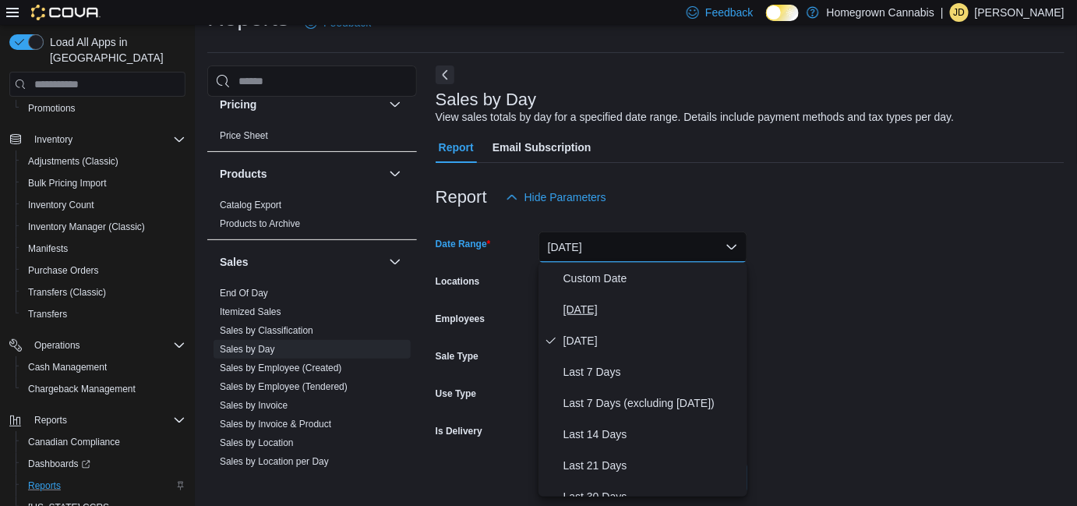 This screenshot has height=506, width=1077. I want to click on a: Sales by Product, so click(255, 480).